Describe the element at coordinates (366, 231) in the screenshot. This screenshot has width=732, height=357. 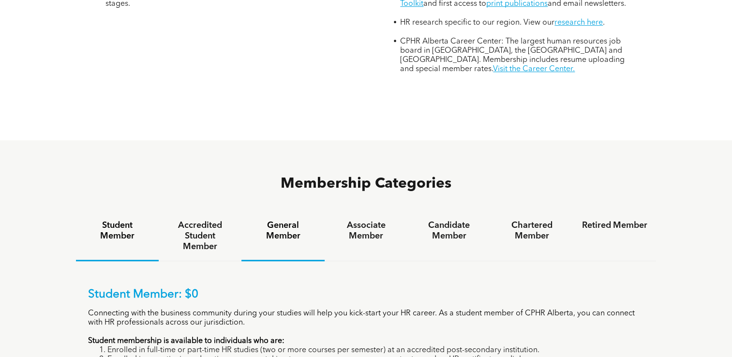
I see `h4: Associate Member` at that location.